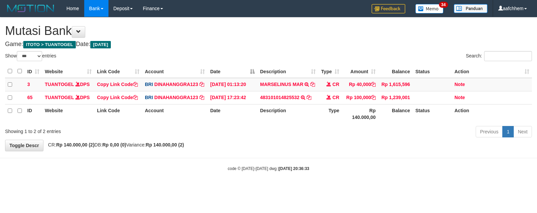 This screenshot has width=537, height=213. Describe the element at coordinates (31, 56) in the screenshot. I see `label: Show entries` at that location.